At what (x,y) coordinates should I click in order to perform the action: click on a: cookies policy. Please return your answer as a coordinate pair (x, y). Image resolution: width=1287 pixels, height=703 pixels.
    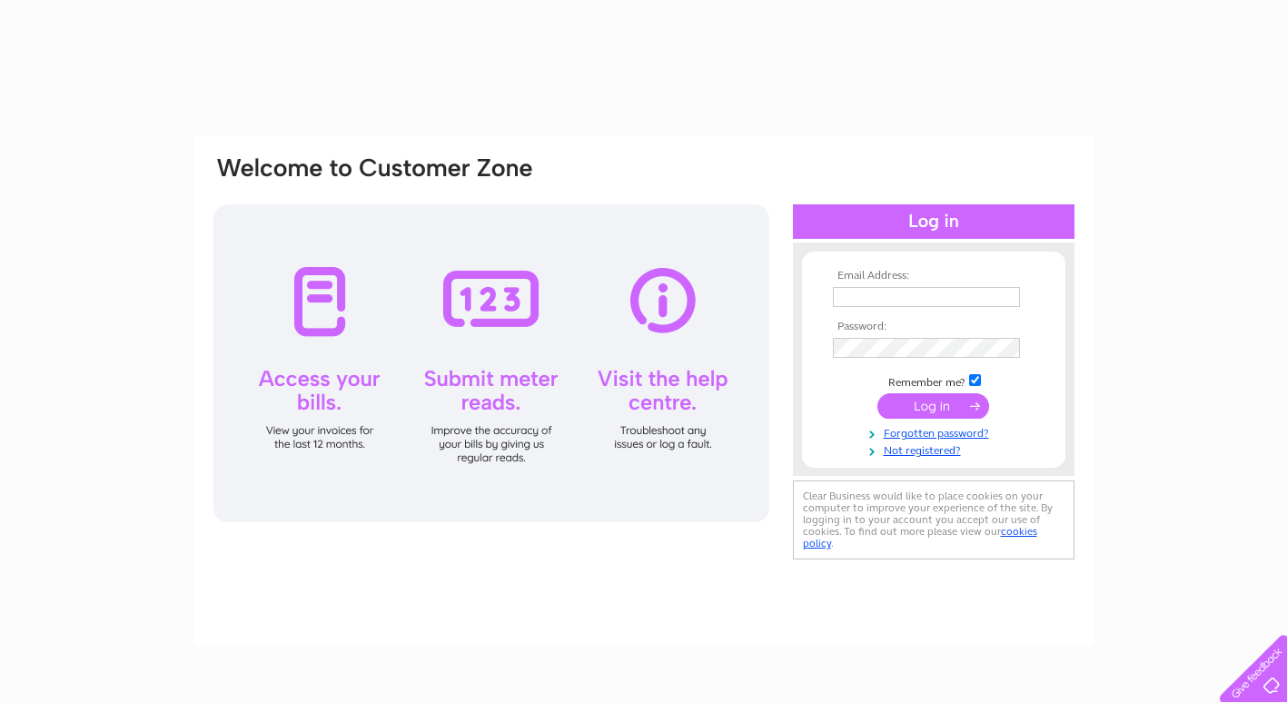
    Looking at the image, I should click on (920, 537).